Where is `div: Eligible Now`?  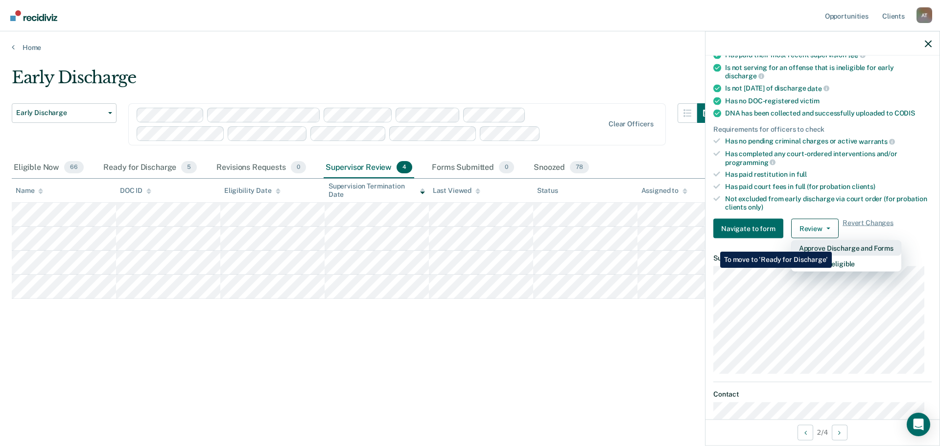 div: Eligible Now is located at coordinates (48, 168).